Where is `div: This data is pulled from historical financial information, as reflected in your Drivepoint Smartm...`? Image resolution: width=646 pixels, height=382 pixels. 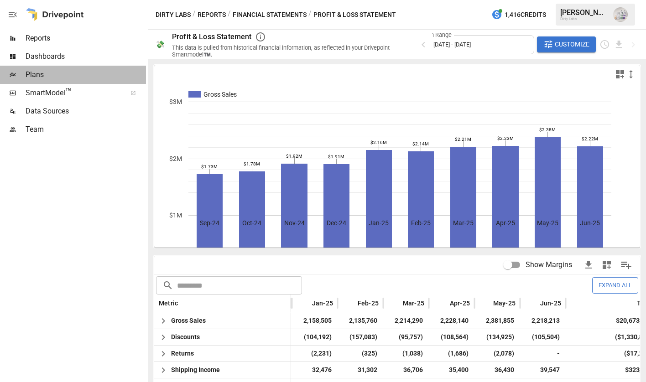
div: This data is pulled from historical financial information, as reflected in your Drivepoint Smartm... is located at coordinates (289, 51).